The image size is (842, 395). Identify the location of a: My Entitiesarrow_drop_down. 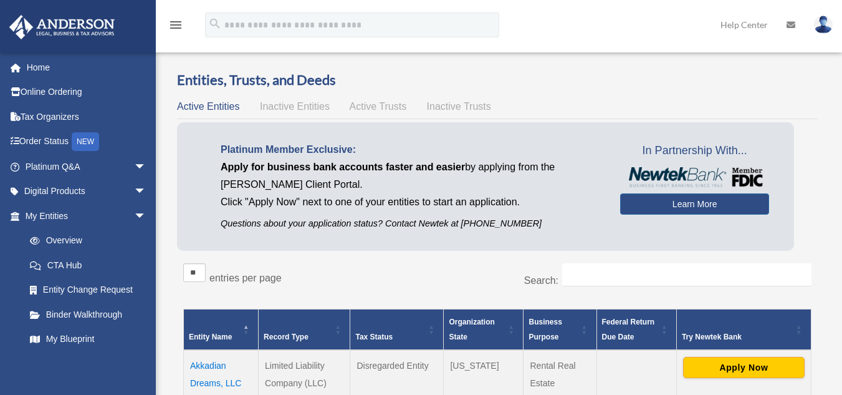
(84, 216).